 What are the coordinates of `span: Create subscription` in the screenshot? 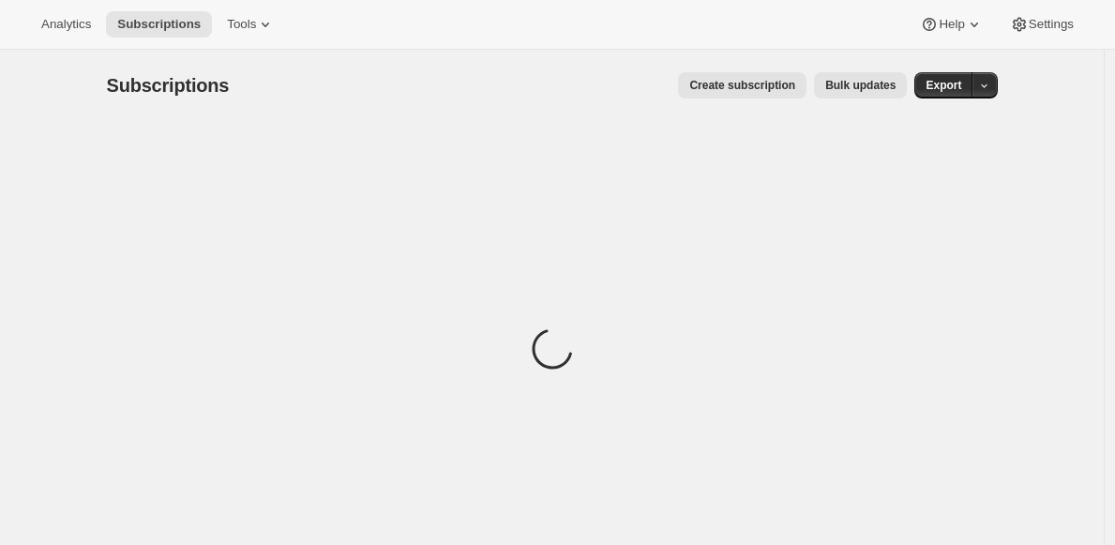 It's located at (742, 85).